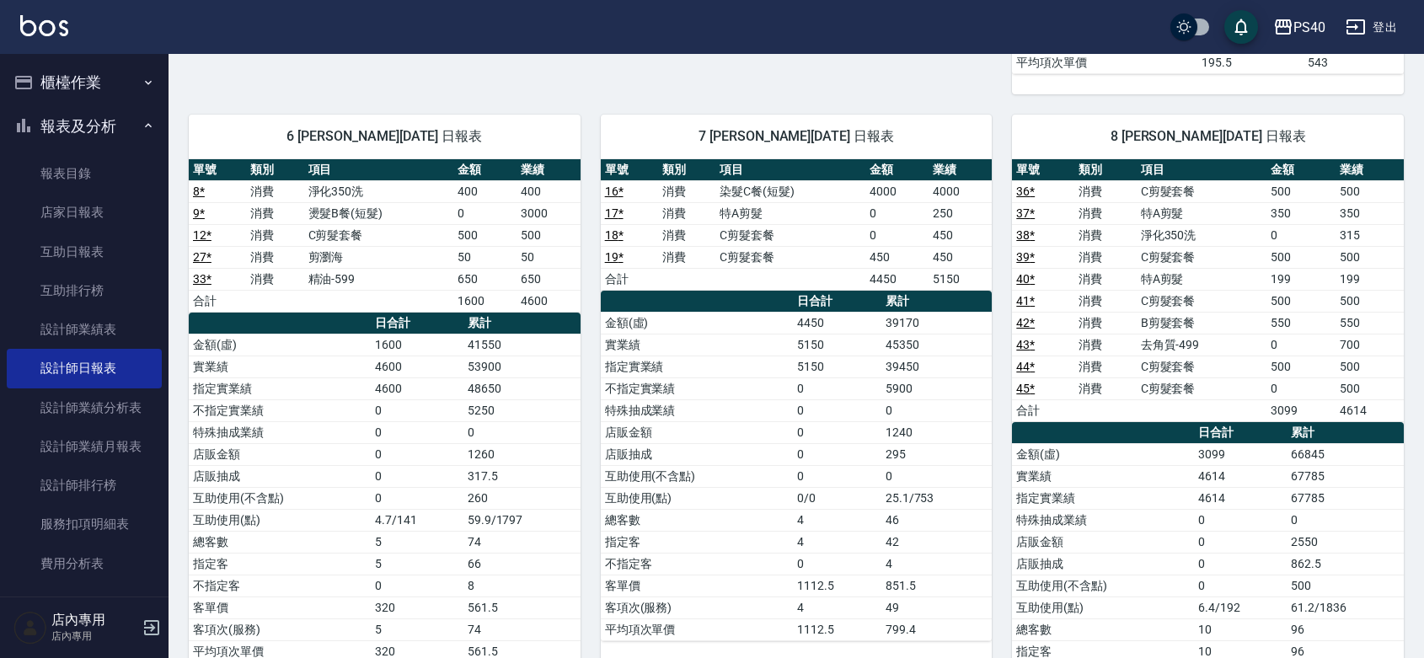 Image resolution: width=1424 pixels, height=658 pixels. Describe the element at coordinates (790, 191) in the screenshot. I see `td: 染髮C餐(短髮)` at that location.